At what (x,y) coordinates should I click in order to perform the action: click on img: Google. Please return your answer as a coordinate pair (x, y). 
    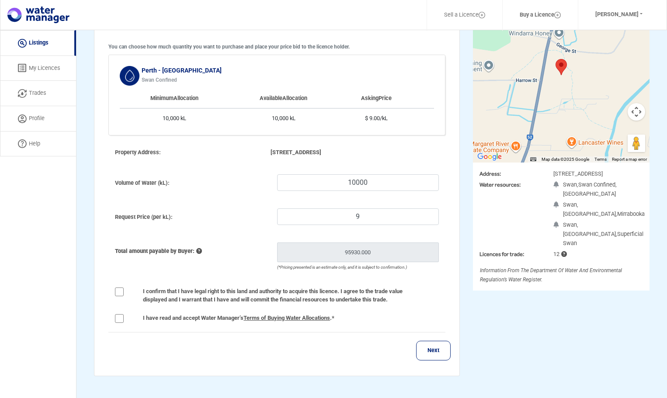
    Looking at the image, I should click on (489, 157).